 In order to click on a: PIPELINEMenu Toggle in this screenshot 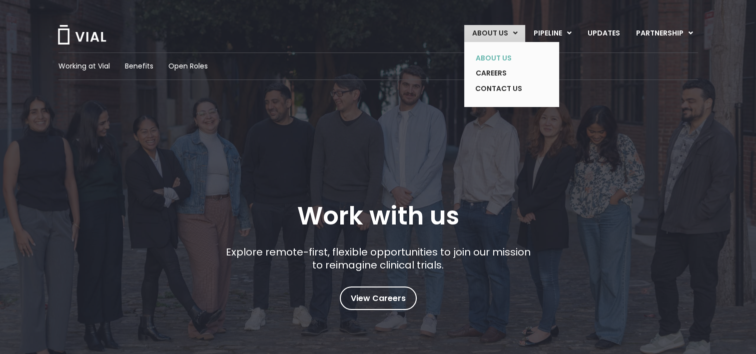, I will do `click(552, 33)`.